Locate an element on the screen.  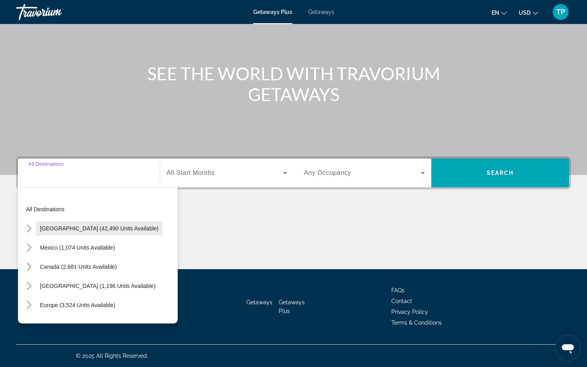
button: Select destination: Canada (2,681 units available) is located at coordinates (78, 267).